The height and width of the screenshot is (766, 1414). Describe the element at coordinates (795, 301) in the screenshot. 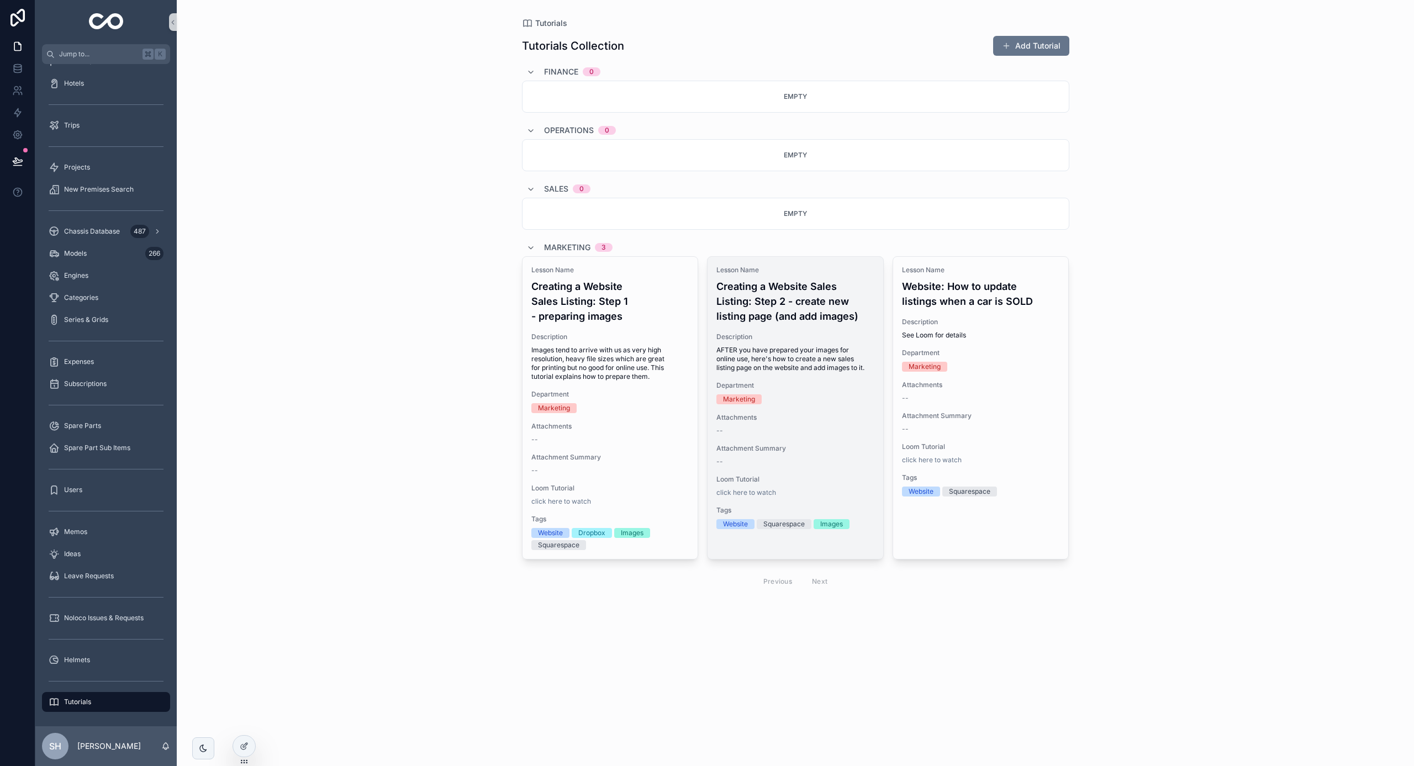

I see `h4: Creating a Website Sales Listing: Step 2 - create new listing page (and add images)` at that location.